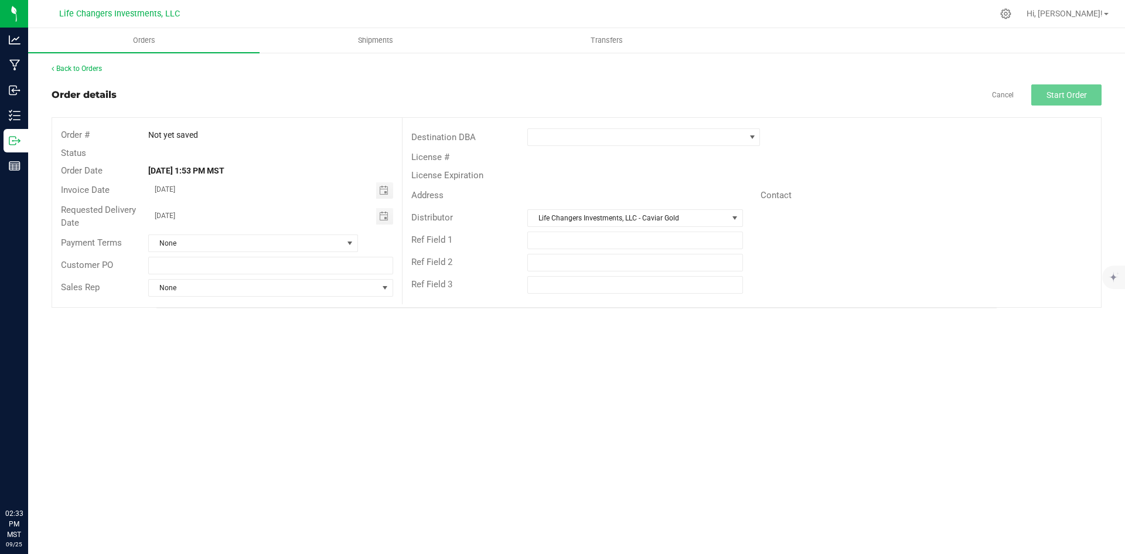  I want to click on inline-svg: Inbound, so click(15, 90).